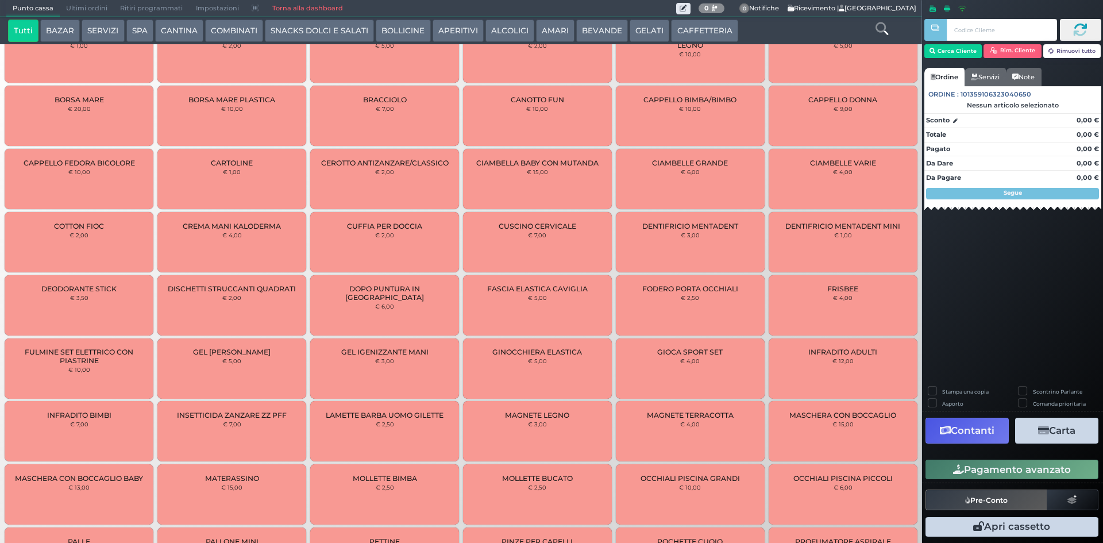 Image resolution: width=1103 pixels, height=543 pixels. Describe the element at coordinates (936, 134) in the screenshot. I see `strong: Totale` at that location.